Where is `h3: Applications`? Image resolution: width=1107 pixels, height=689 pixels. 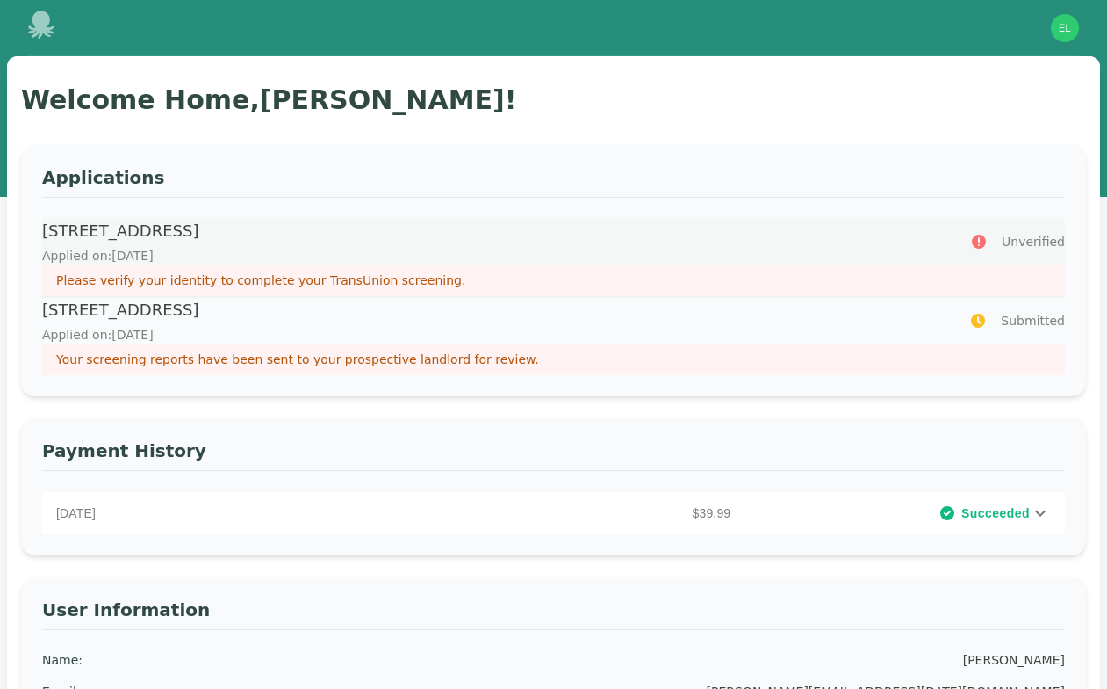
h3: Applications is located at coordinates (553, 181).